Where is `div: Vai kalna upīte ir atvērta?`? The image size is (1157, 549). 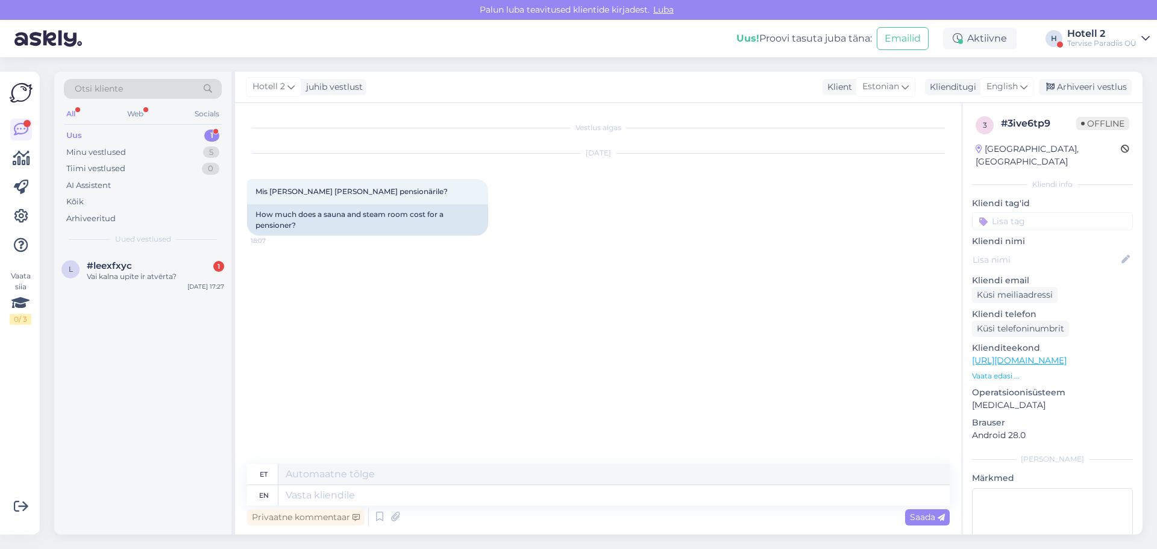
div: Vai kalna upīte ir atvērta? is located at coordinates (155, 277).